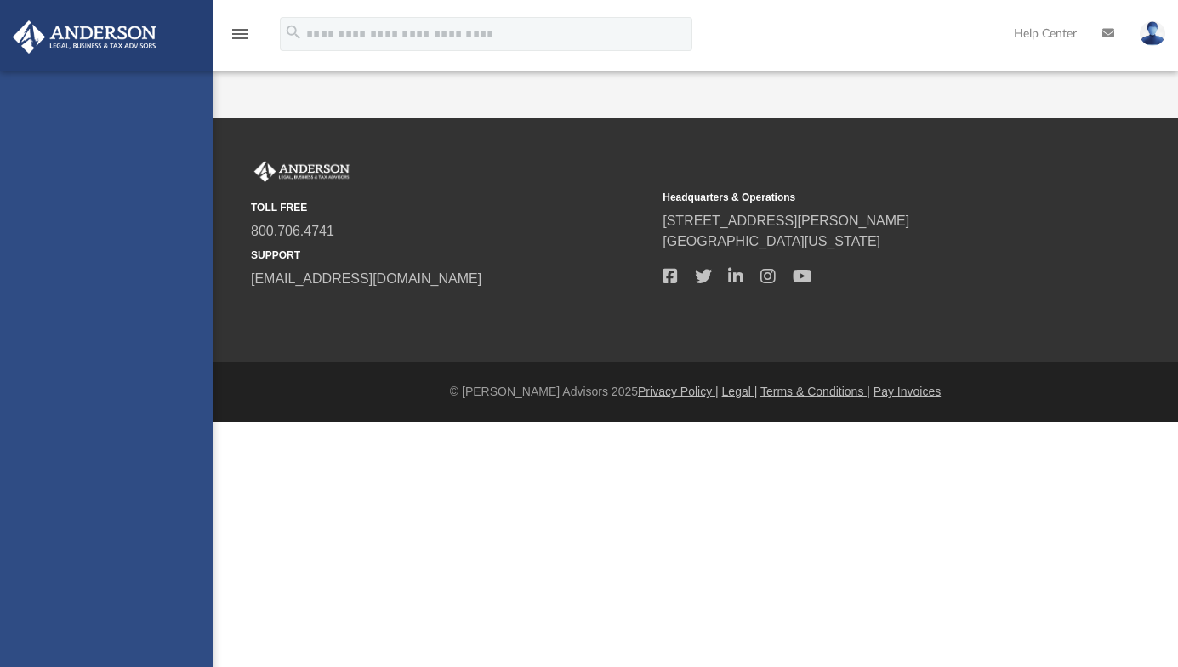 The image size is (1178, 667). Describe the element at coordinates (863, 197) in the screenshot. I see `small: Headquarters & Operations` at that location.